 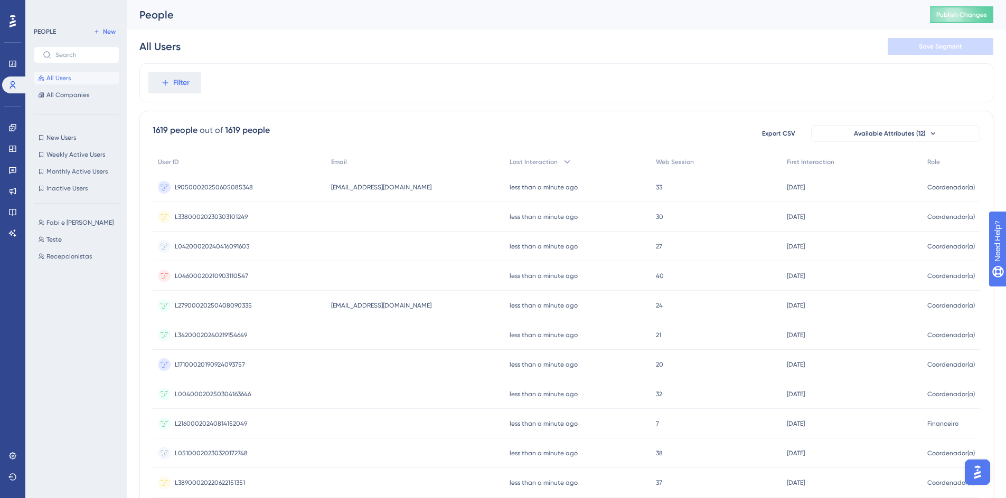 What do you see at coordinates (961, 15) in the screenshot?
I see `span: Publish Changes` at bounding box center [961, 15].